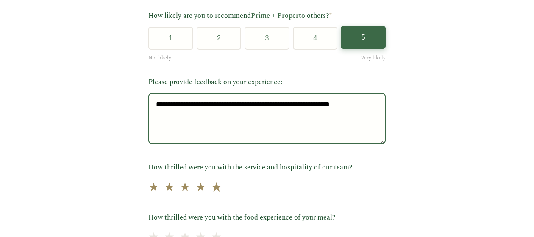 The width and height of the screenshot is (534, 237). Describe the element at coordinates (267, 217) in the screenshot. I see `label: How thrilled were you with the food experience of your meal?` at that location.